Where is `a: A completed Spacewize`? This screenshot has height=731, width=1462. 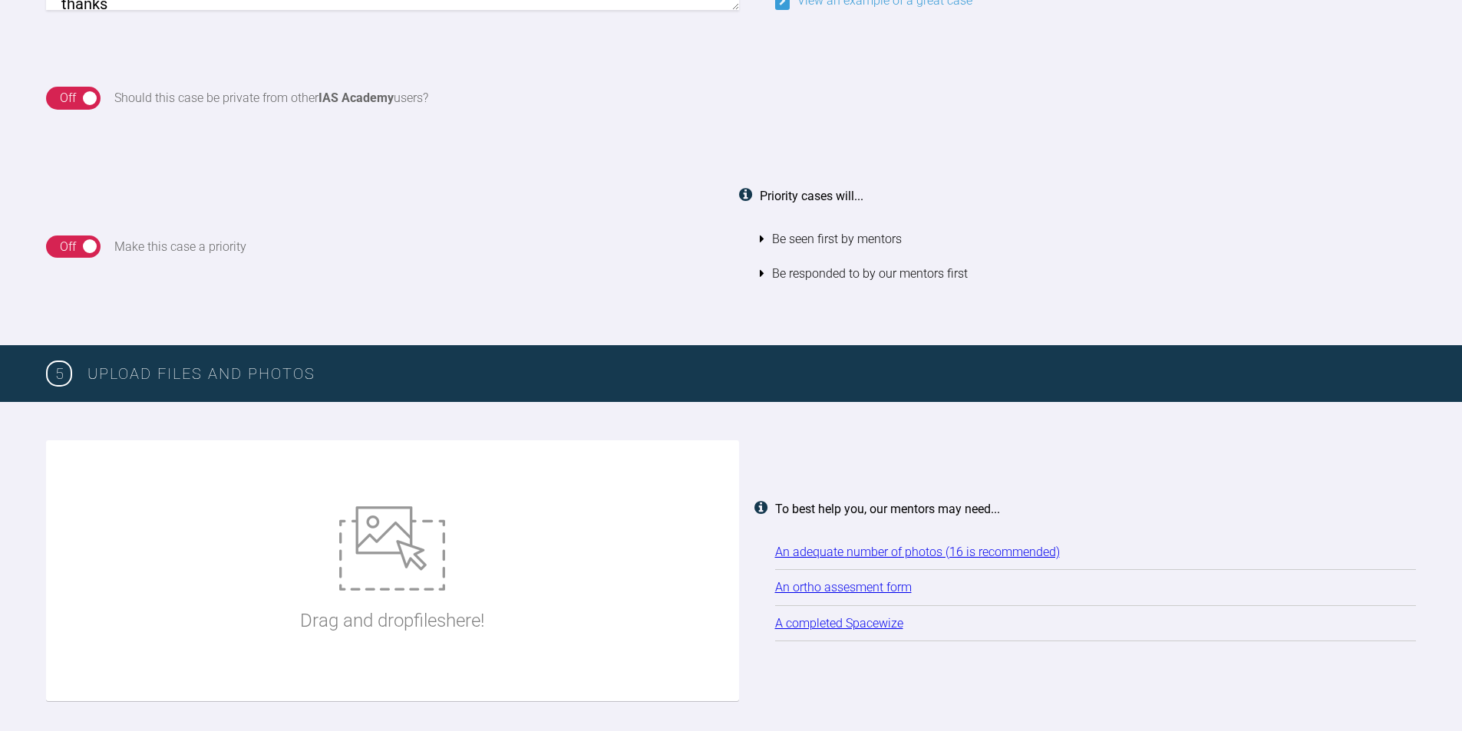 a: A completed Spacewize is located at coordinates (839, 623).